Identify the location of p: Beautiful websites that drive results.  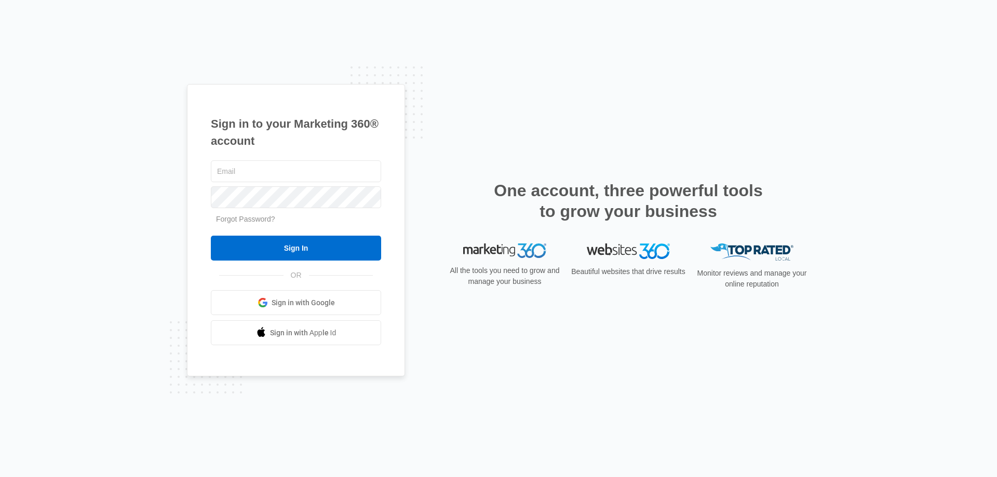
(628, 271).